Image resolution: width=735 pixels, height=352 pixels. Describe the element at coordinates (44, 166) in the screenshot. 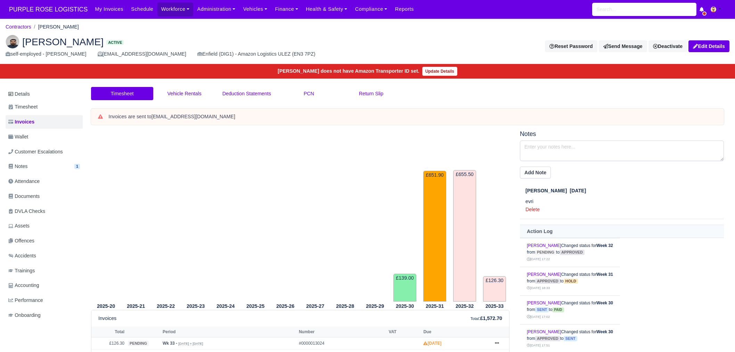

I see `a: Notes 1` at that location.